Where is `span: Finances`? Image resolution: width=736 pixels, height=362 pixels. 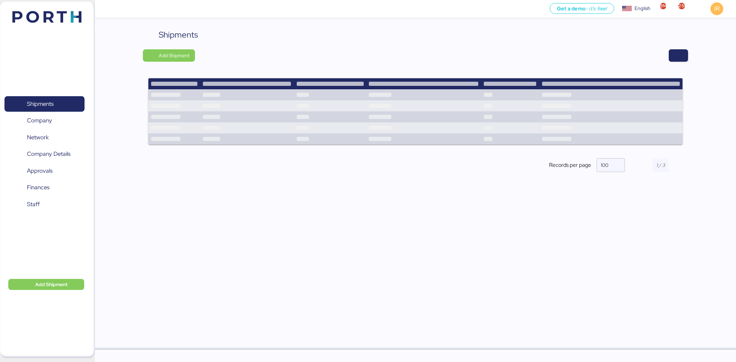 span: Finances is located at coordinates (38, 187).